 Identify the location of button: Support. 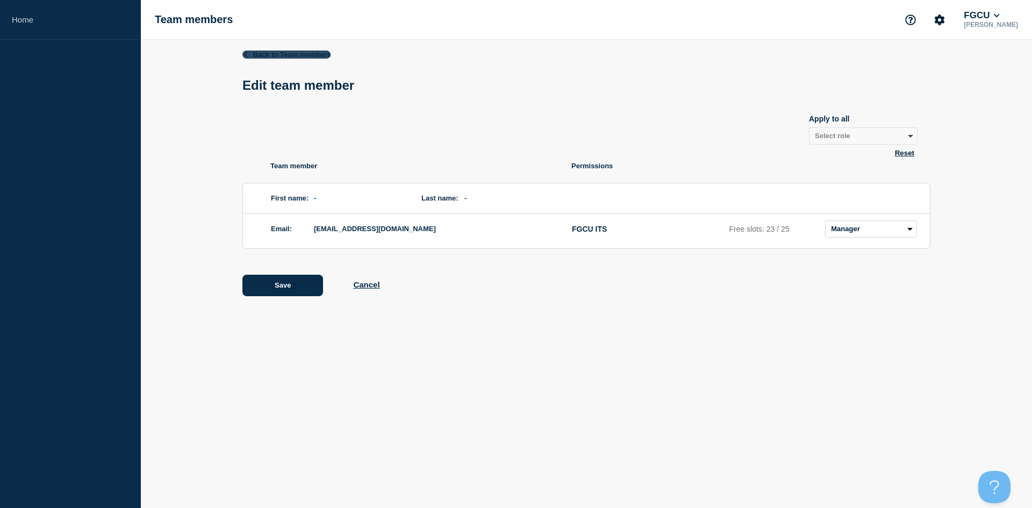
(910, 20).